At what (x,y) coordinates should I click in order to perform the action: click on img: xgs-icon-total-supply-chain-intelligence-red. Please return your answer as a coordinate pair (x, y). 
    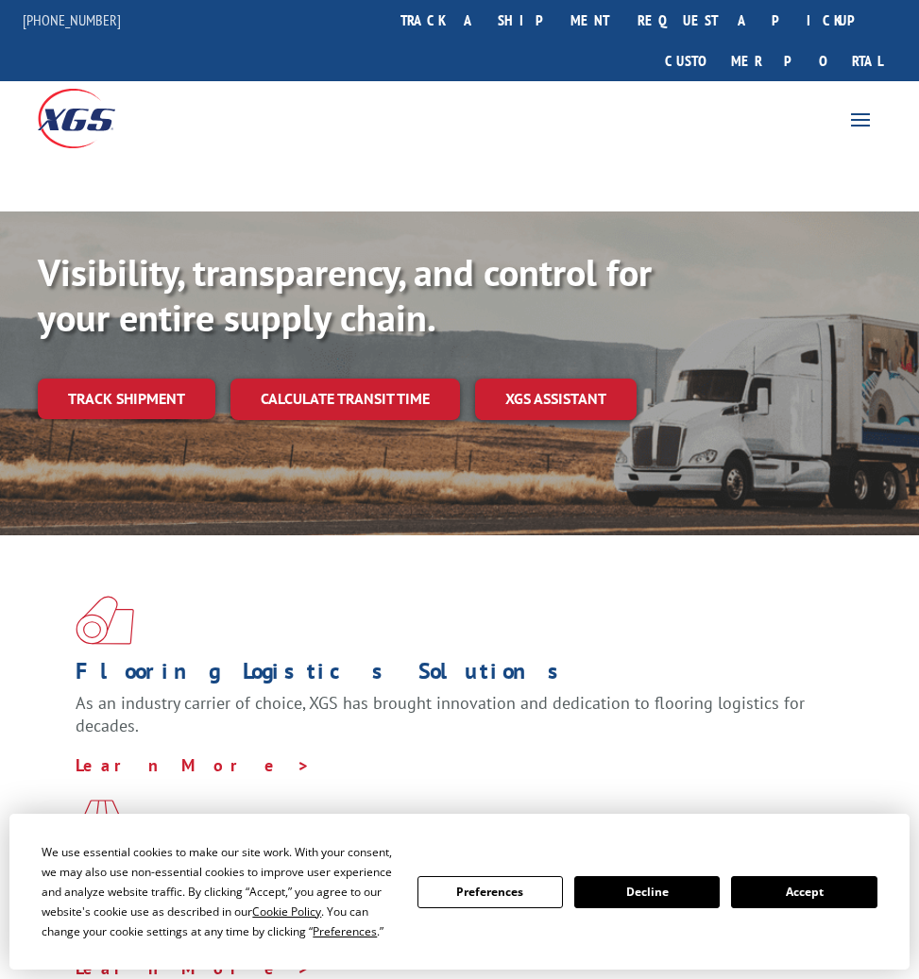
    Looking at the image, I should click on (105, 620).